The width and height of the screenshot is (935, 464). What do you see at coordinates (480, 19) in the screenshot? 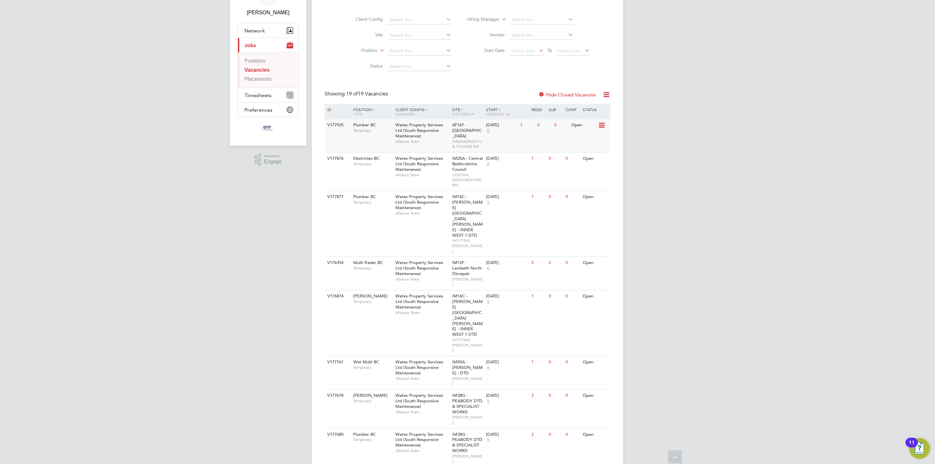
I see `label: Hiring Manager` at bounding box center [480, 19].